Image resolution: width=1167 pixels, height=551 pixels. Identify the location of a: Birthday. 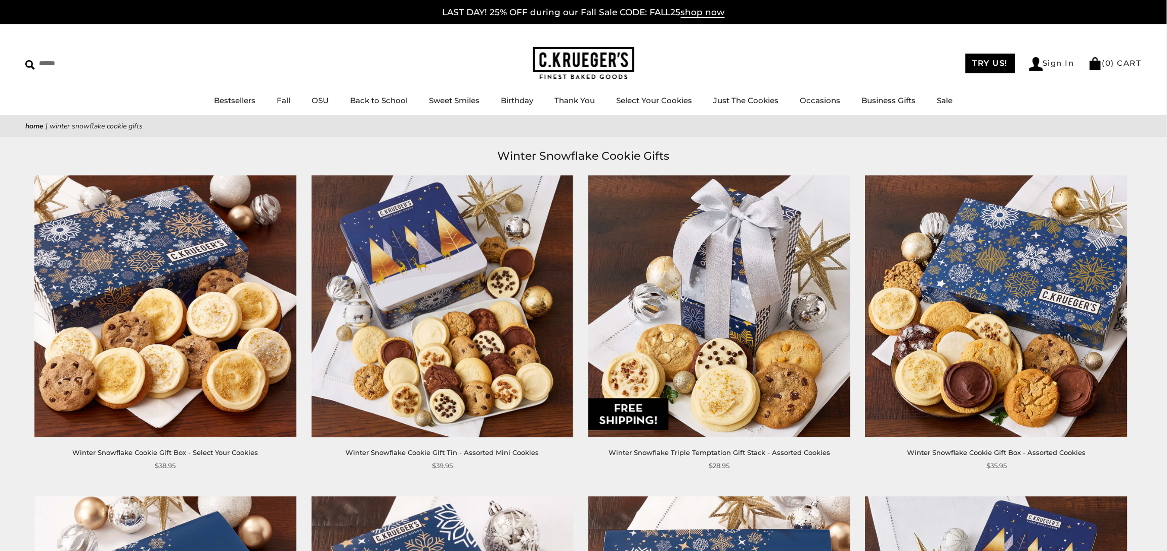
(518, 100).